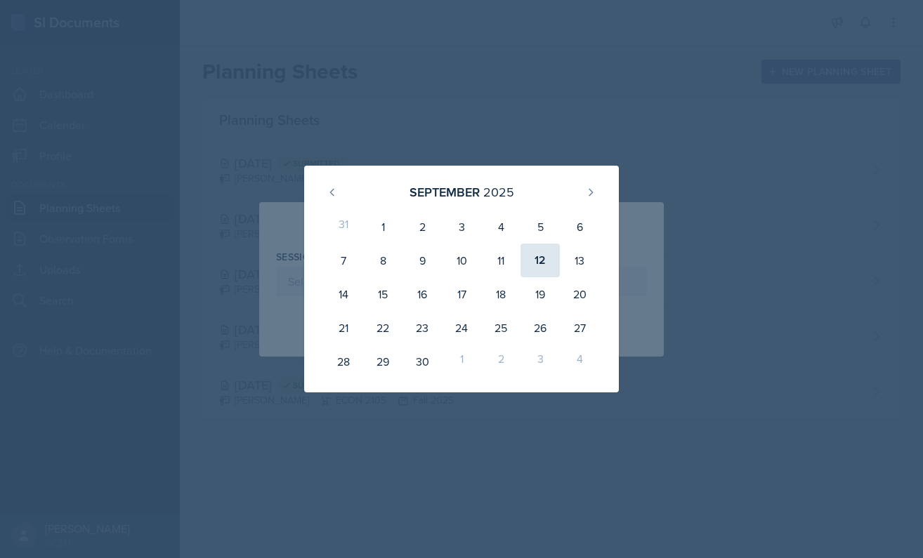  What do you see at coordinates (343, 261) in the screenshot?
I see `div: 7` at bounding box center [343, 261].